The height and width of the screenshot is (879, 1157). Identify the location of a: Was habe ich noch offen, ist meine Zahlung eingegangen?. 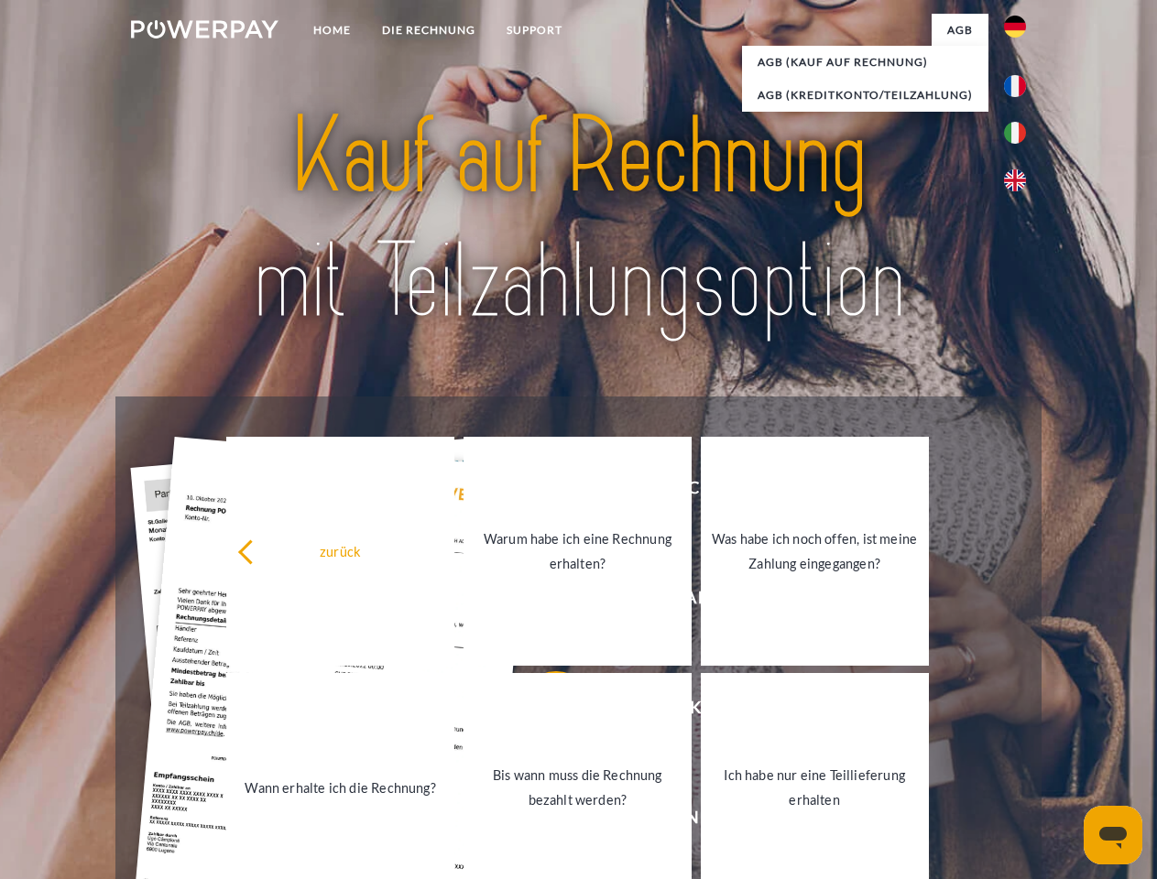
(814, 551).